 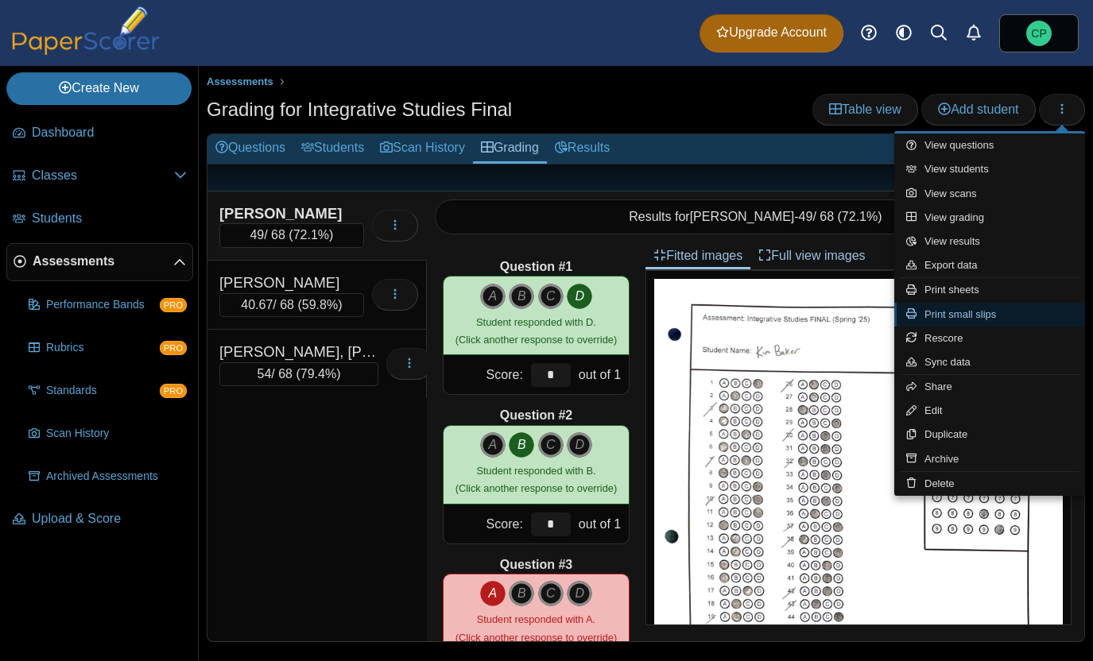 I want to click on span: Student responded with B., so click(x=536, y=470).